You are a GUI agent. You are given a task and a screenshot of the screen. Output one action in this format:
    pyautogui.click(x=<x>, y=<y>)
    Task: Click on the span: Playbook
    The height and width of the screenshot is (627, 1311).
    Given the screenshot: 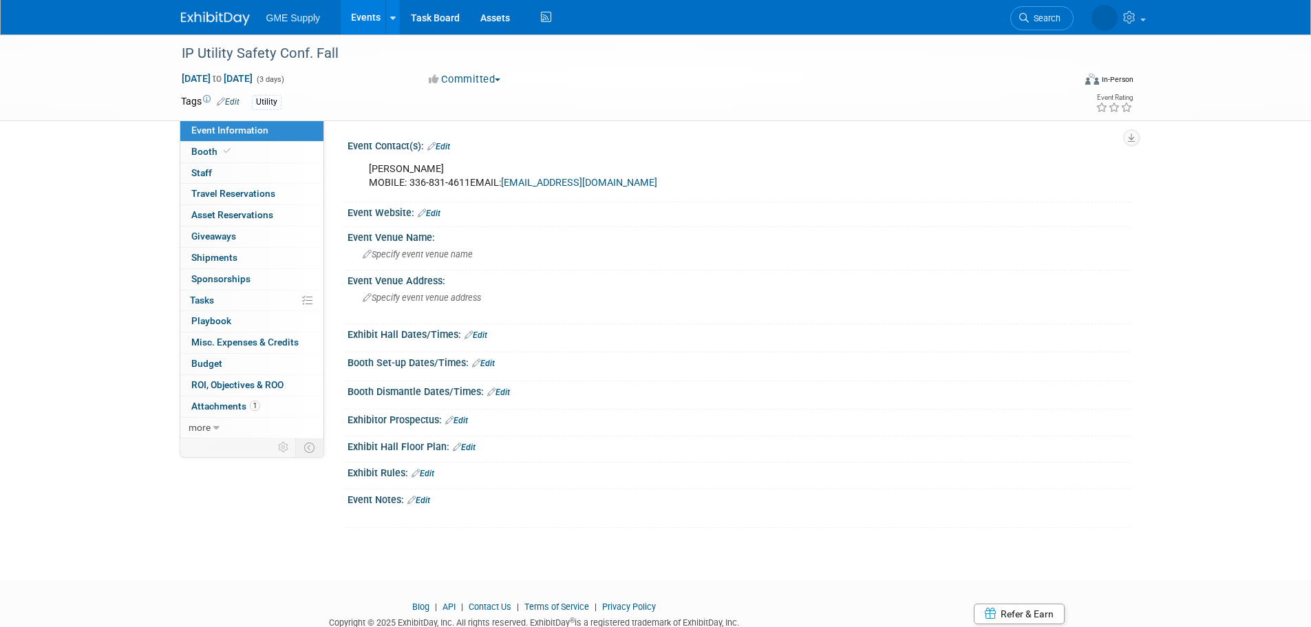 What is the action you would take?
    pyautogui.click(x=211, y=321)
    